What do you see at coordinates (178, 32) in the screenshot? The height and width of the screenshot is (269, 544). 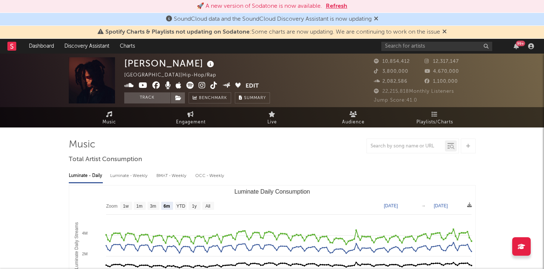 I see `span: Spotify Charts & Playlists not updating on Sodatone` at bounding box center [178, 32].